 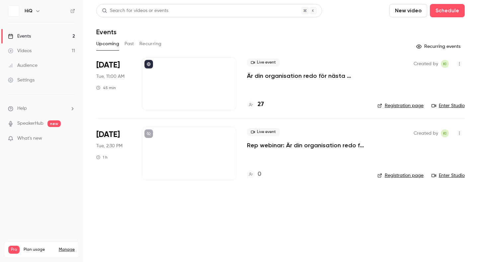 What do you see at coordinates (261, 104) in the screenshot?
I see `h4: 27` at bounding box center [261, 104].